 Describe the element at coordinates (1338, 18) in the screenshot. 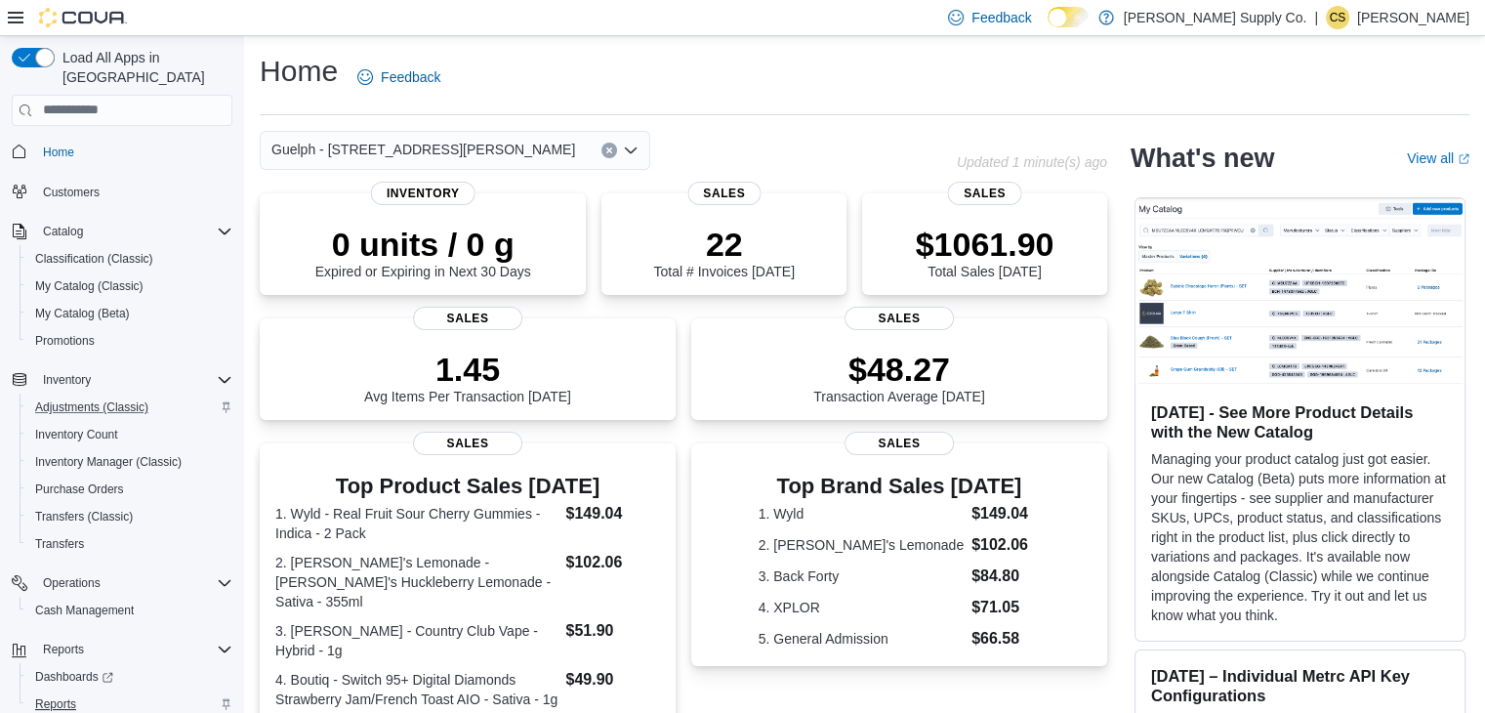

I see `div: Charisma Santos` at that location.